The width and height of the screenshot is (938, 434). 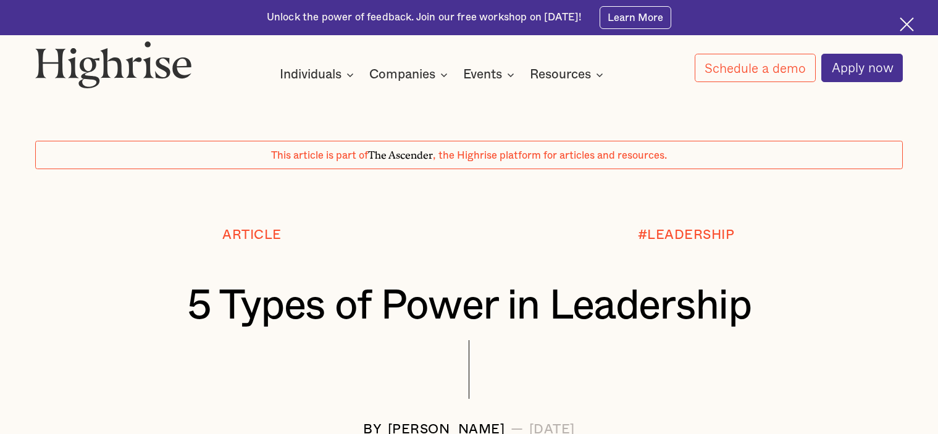 What do you see at coordinates (319, 156) in the screenshot?
I see `span: This article is part of` at bounding box center [319, 156].